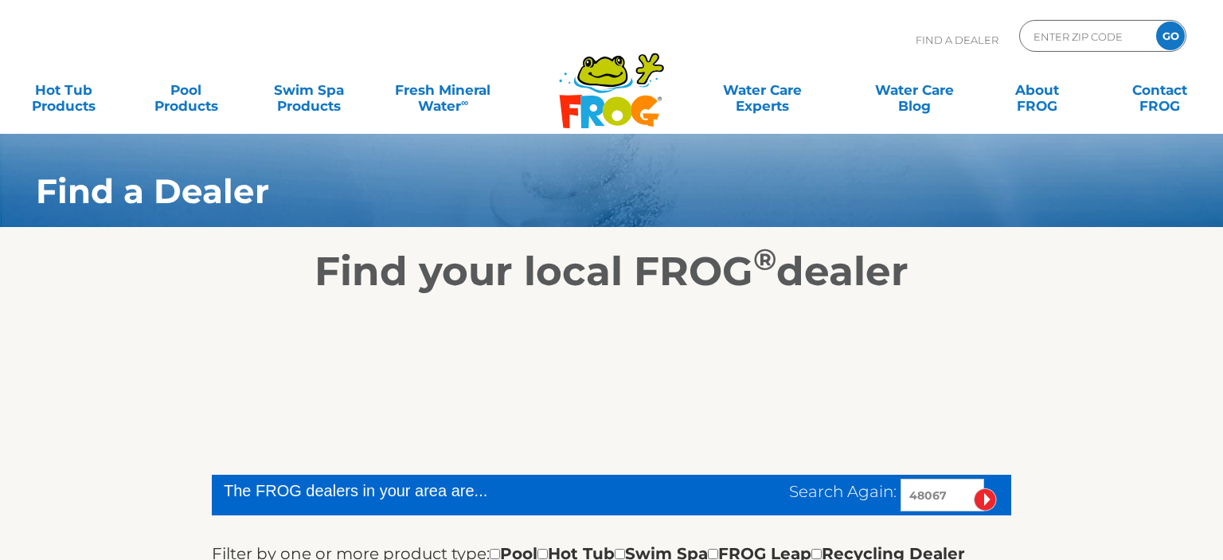  What do you see at coordinates (1171, 36) in the screenshot?
I see `input: GO` at bounding box center [1171, 36].